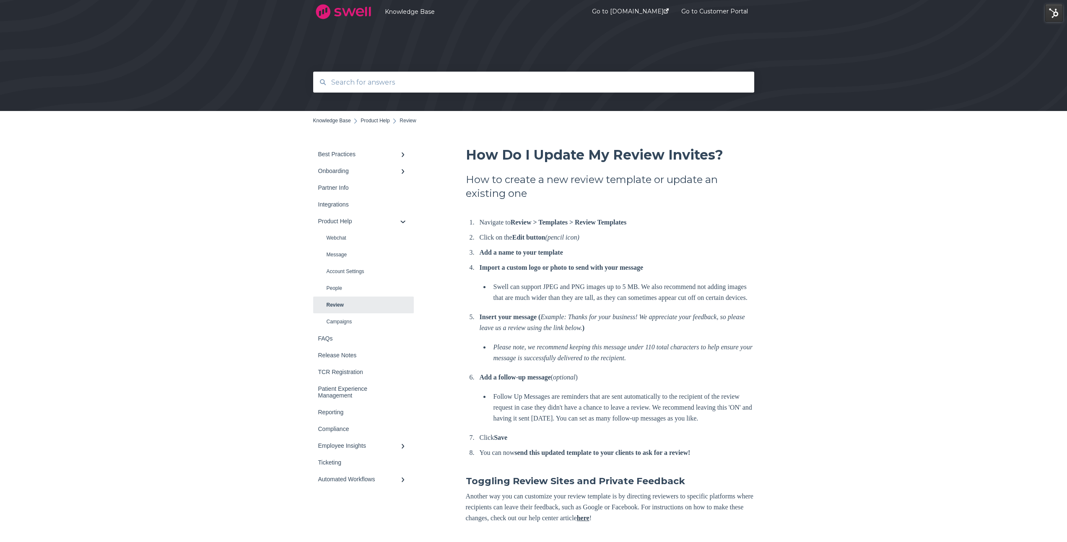  Describe the element at coordinates (363, 272) in the screenshot. I see `a: Account Settings` at that location.